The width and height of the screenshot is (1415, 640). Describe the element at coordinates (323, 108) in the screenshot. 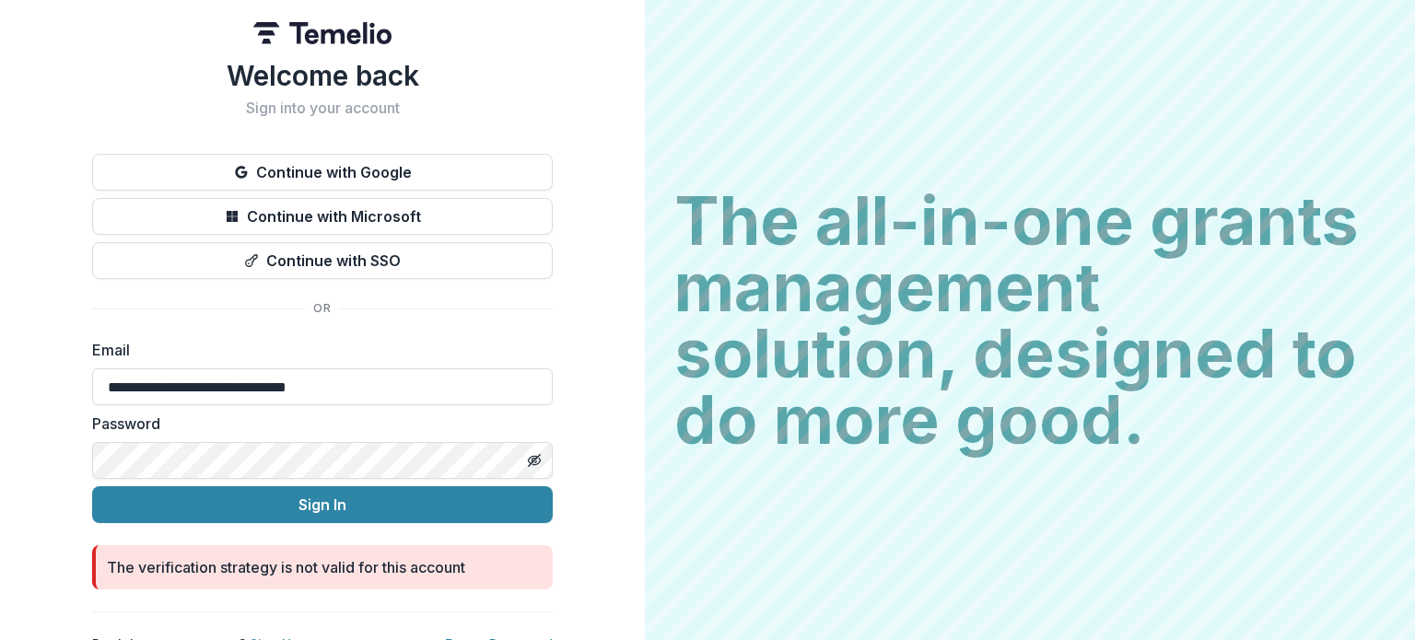

I see `h2: Sign into your account` at that location.